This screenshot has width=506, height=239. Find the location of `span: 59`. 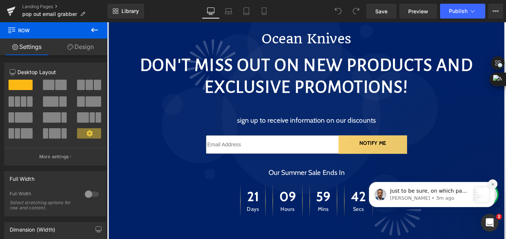

span: 59 is located at coordinates (243, 198).